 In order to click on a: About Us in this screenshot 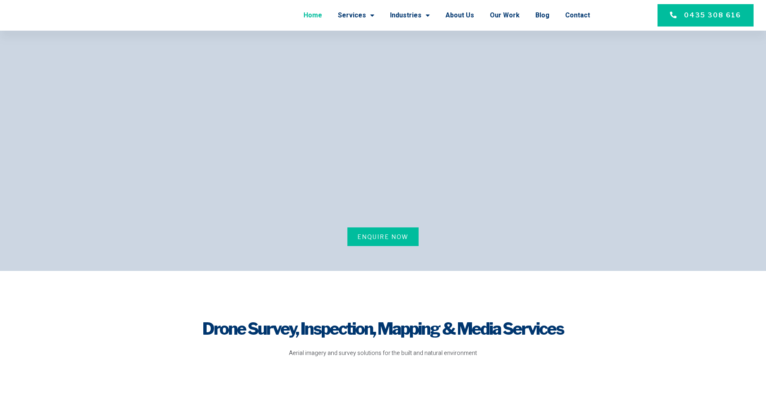, I will do `click(459, 15)`.